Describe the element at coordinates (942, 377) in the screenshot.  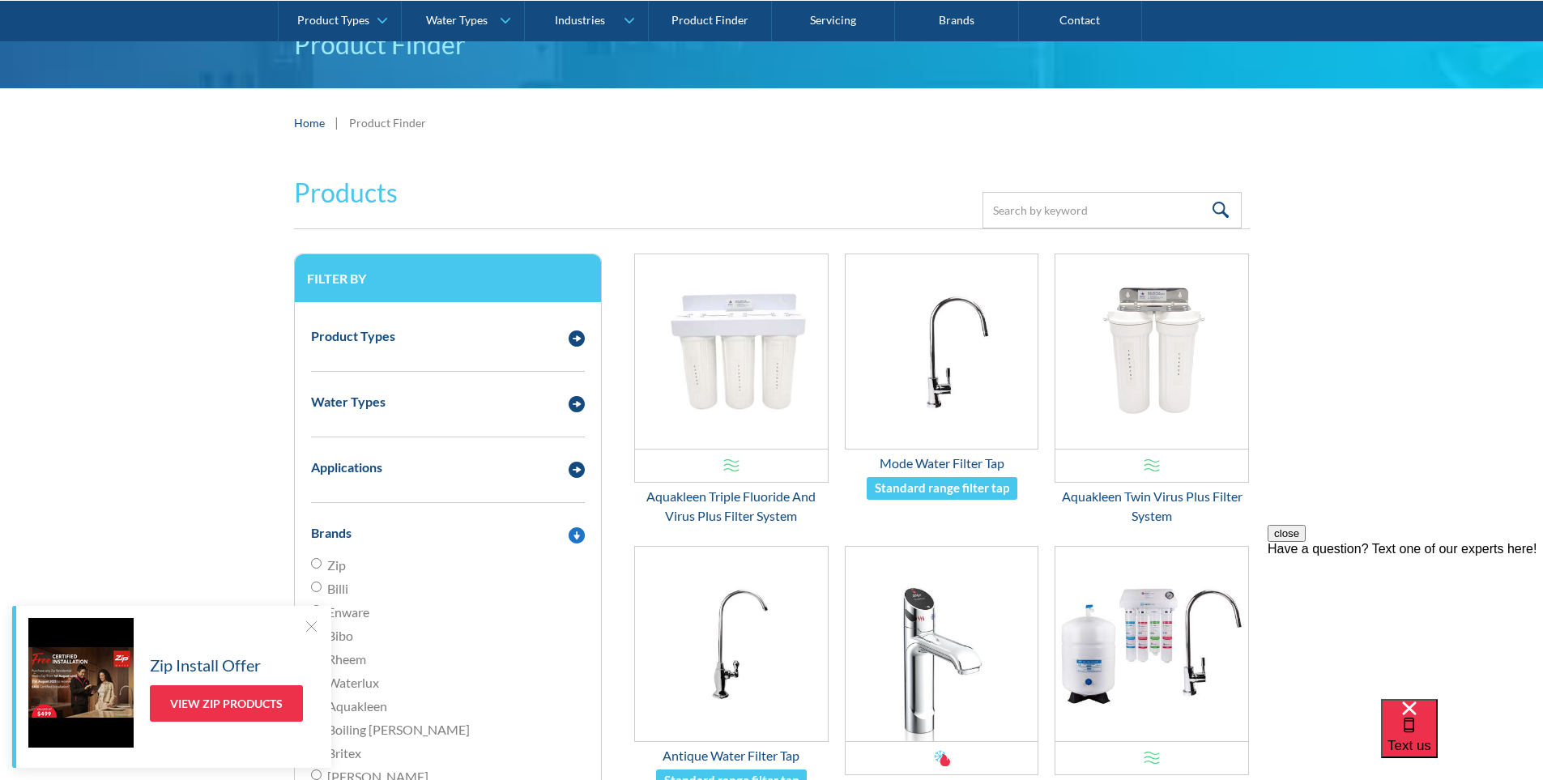
I see `a: Mode Water Filter TapMode Water Filter TapStandard range filter tap` at that location.